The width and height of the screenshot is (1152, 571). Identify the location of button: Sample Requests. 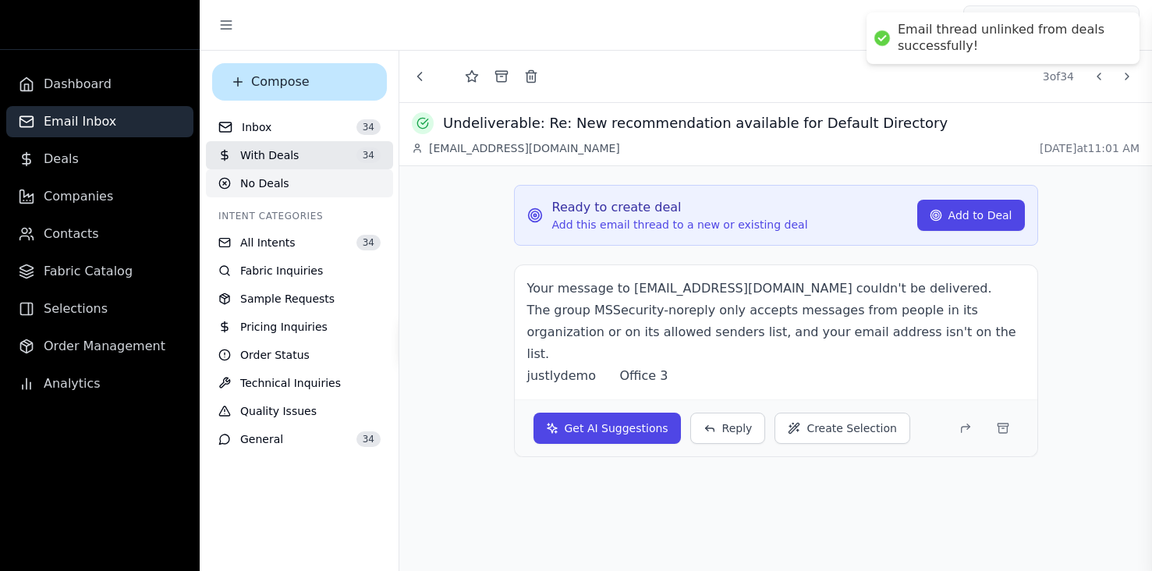
(300, 299).